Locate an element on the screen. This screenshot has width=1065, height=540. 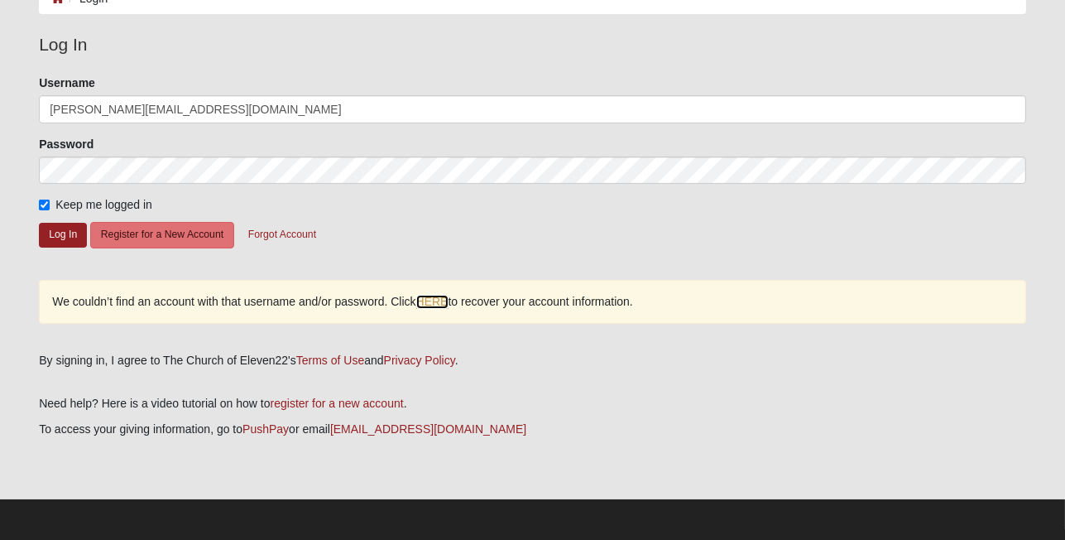
div: By signing in, I agree to The Church of Eleven22's and . is located at coordinates (532, 360).